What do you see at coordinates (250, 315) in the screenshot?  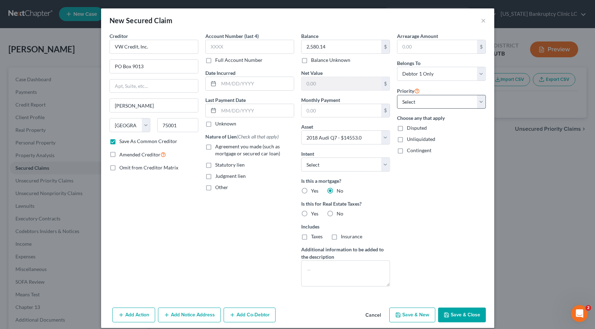 I see `button: Add Co-Debtor` at bounding box center [250, 315].